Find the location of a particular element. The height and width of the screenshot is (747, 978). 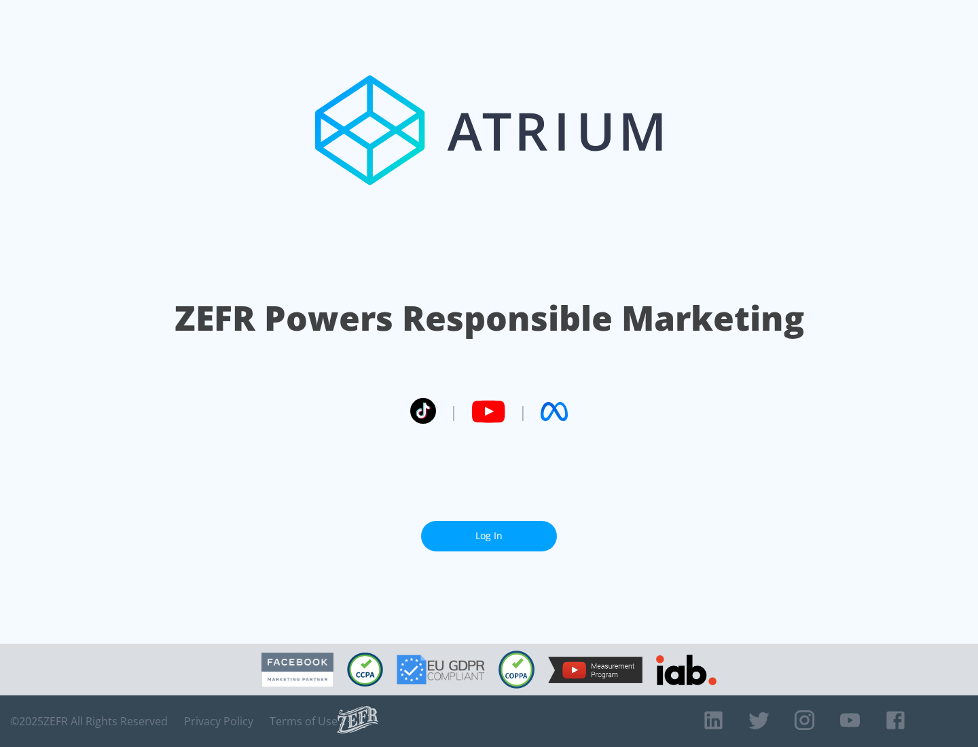

img: CCPA Compliant is located at coordinates (365, 670).